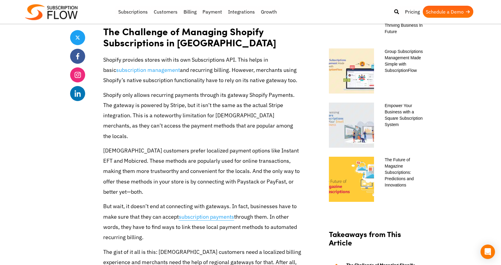 This screenshot has height=265, width=501. What do you see at coordinates (212, 12) in the screenshot?
I see `a: Payment` at bounding box center [212, 12].